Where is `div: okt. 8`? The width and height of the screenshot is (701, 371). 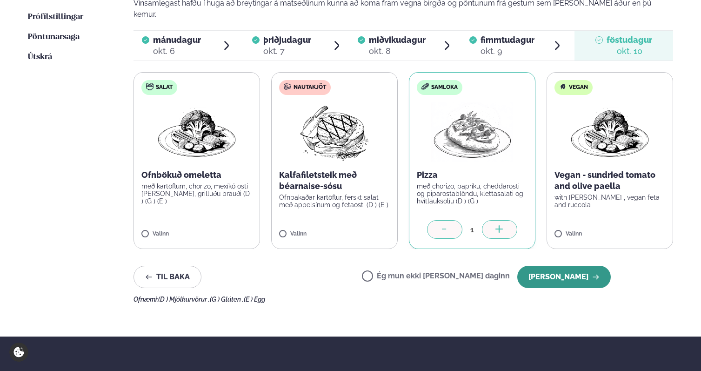
div: okt. 8 is located at coordinates (397, 51).